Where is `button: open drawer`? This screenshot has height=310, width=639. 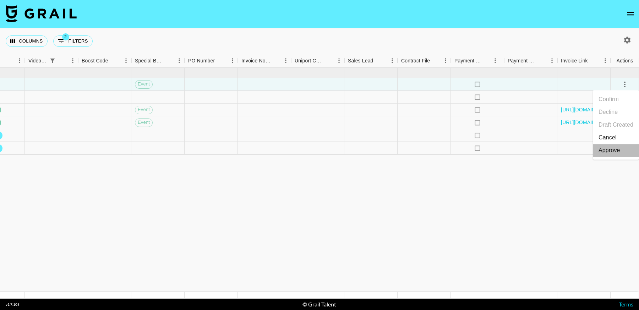 button: open drawer is located at coordinates (631, 14).